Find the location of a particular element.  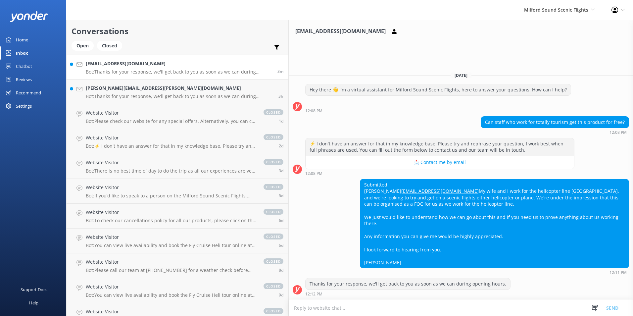

div: Can staff who work for totally tourism get this product for free? is located at coordinates (555, 122).